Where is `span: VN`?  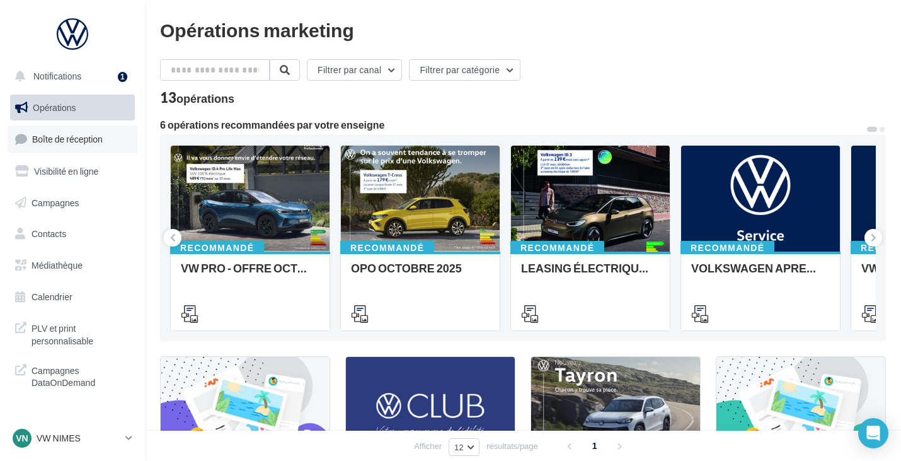
span: VN is located at coordinates (21, 438).